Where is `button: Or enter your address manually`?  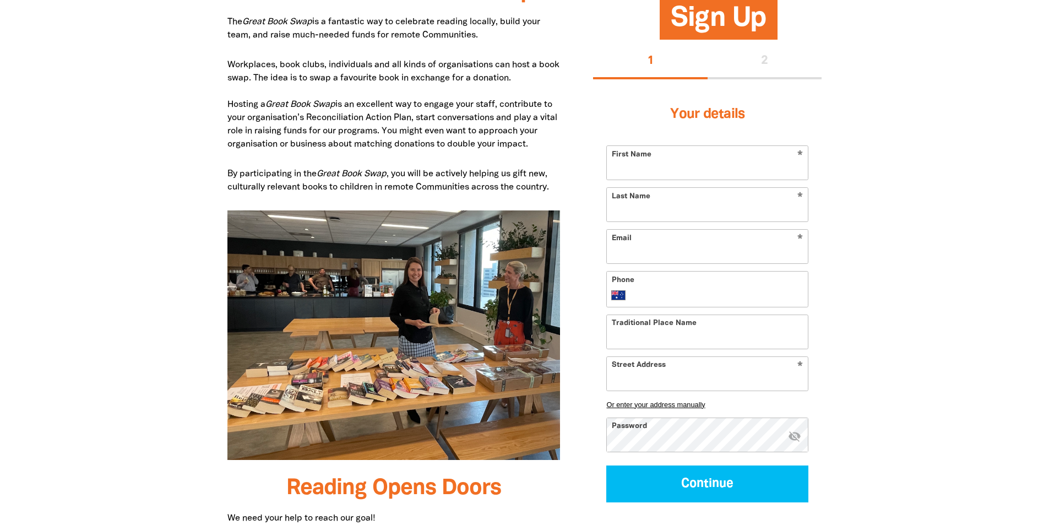
button: Or enter your address manually is located at coordinates (707, 403).